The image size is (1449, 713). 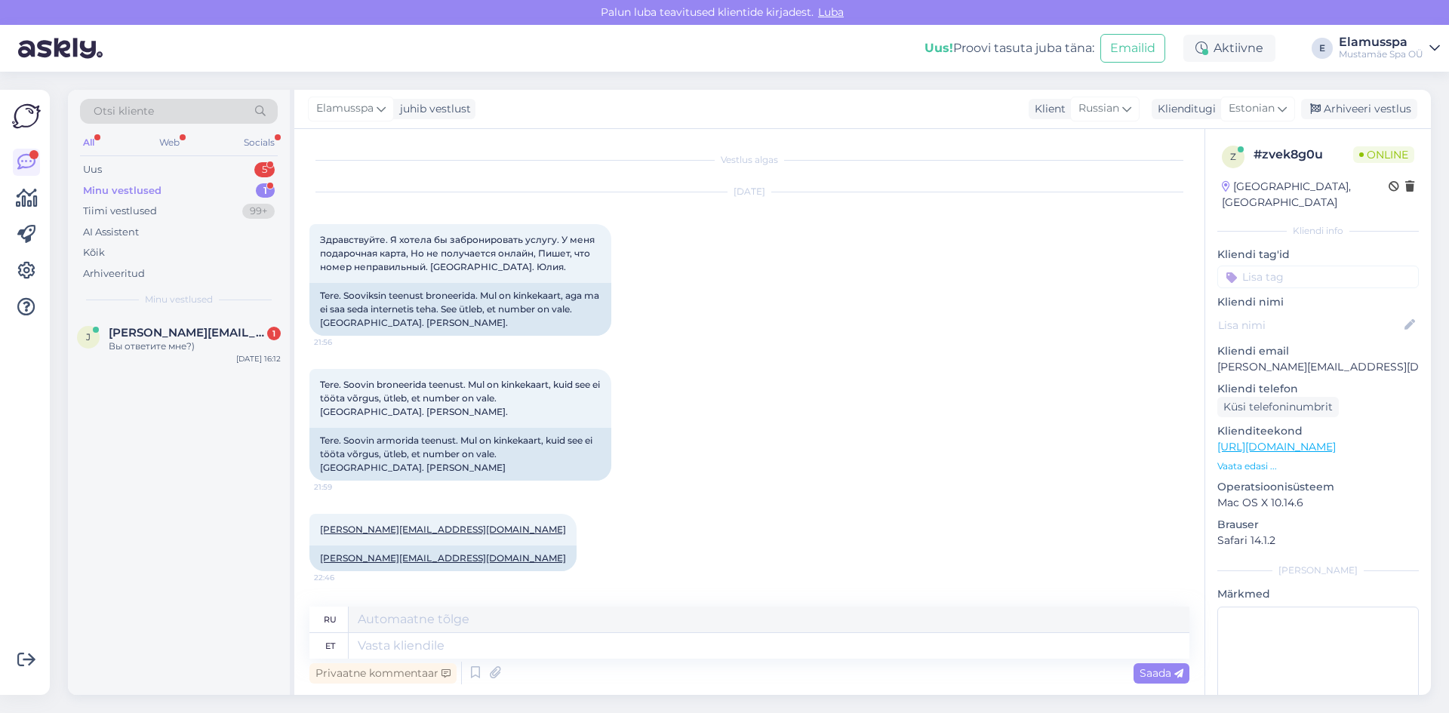 I want to click on span: Minu vestlused, so click(x=179, y=300).